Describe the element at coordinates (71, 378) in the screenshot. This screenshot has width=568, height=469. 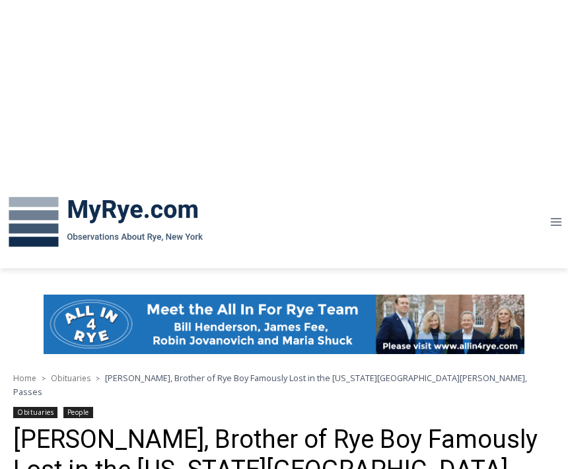
I see `span: Obituaries` at that location.